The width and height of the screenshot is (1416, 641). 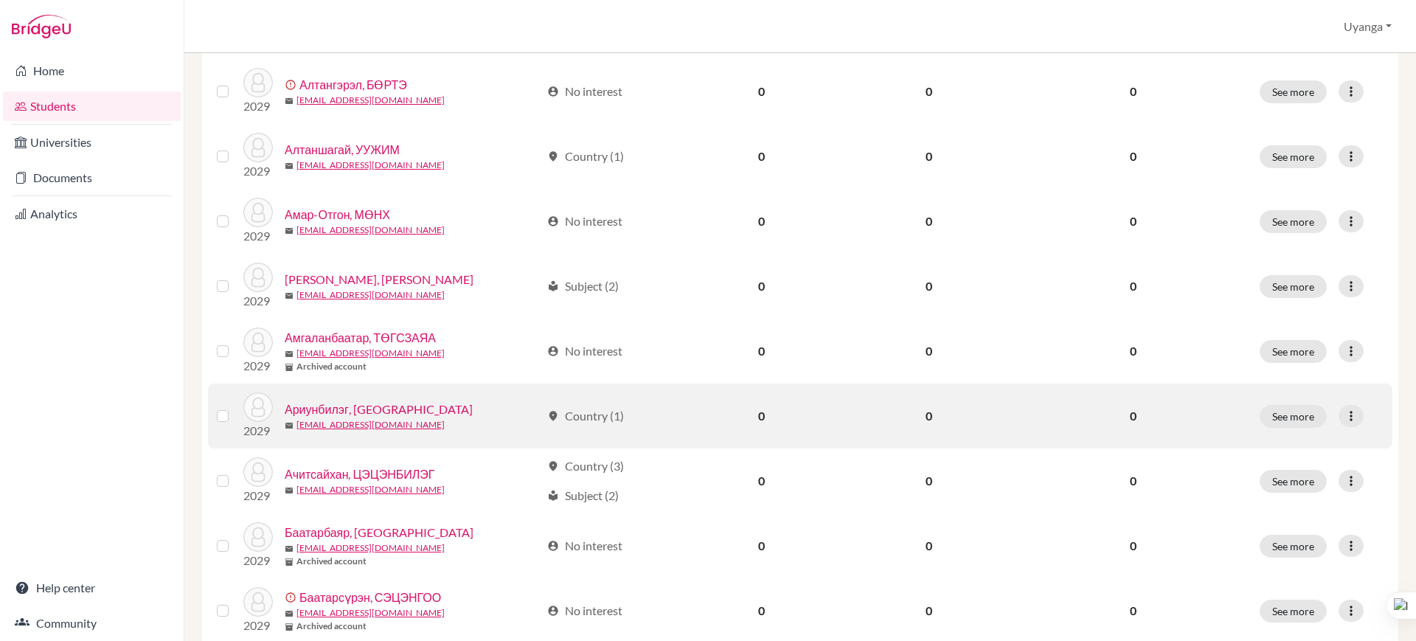 I want to click on img: Ариунбилэг, БАДРАЛ, so click(x=258, y=407).